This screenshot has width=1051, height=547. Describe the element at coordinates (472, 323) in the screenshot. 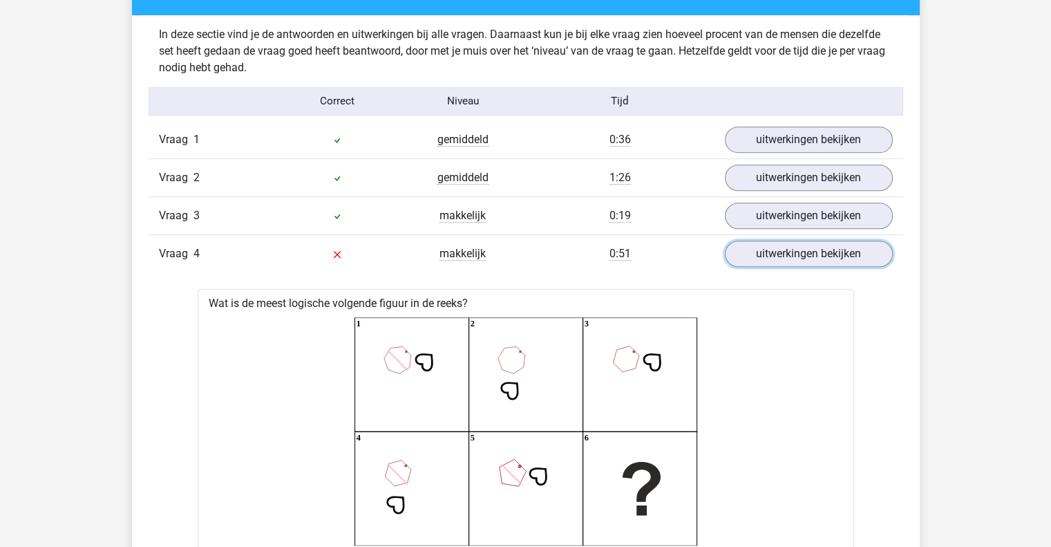

I see `text: 2` at that location.